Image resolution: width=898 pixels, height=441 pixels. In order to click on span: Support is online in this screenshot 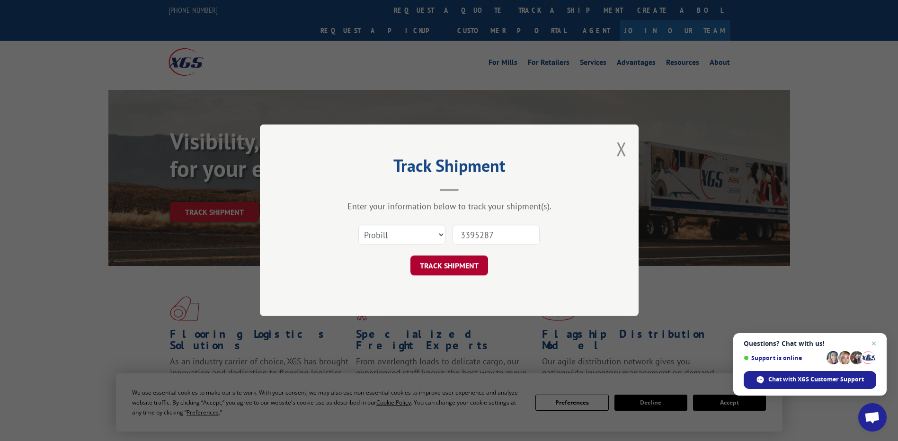, I will do `click(784, 358)`.